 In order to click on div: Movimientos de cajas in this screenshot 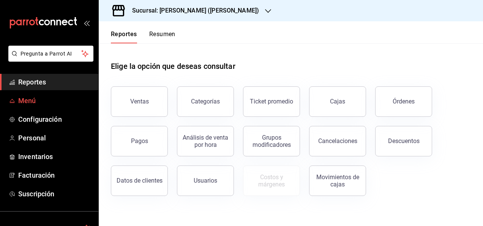, I will do `click(338, 180)`.